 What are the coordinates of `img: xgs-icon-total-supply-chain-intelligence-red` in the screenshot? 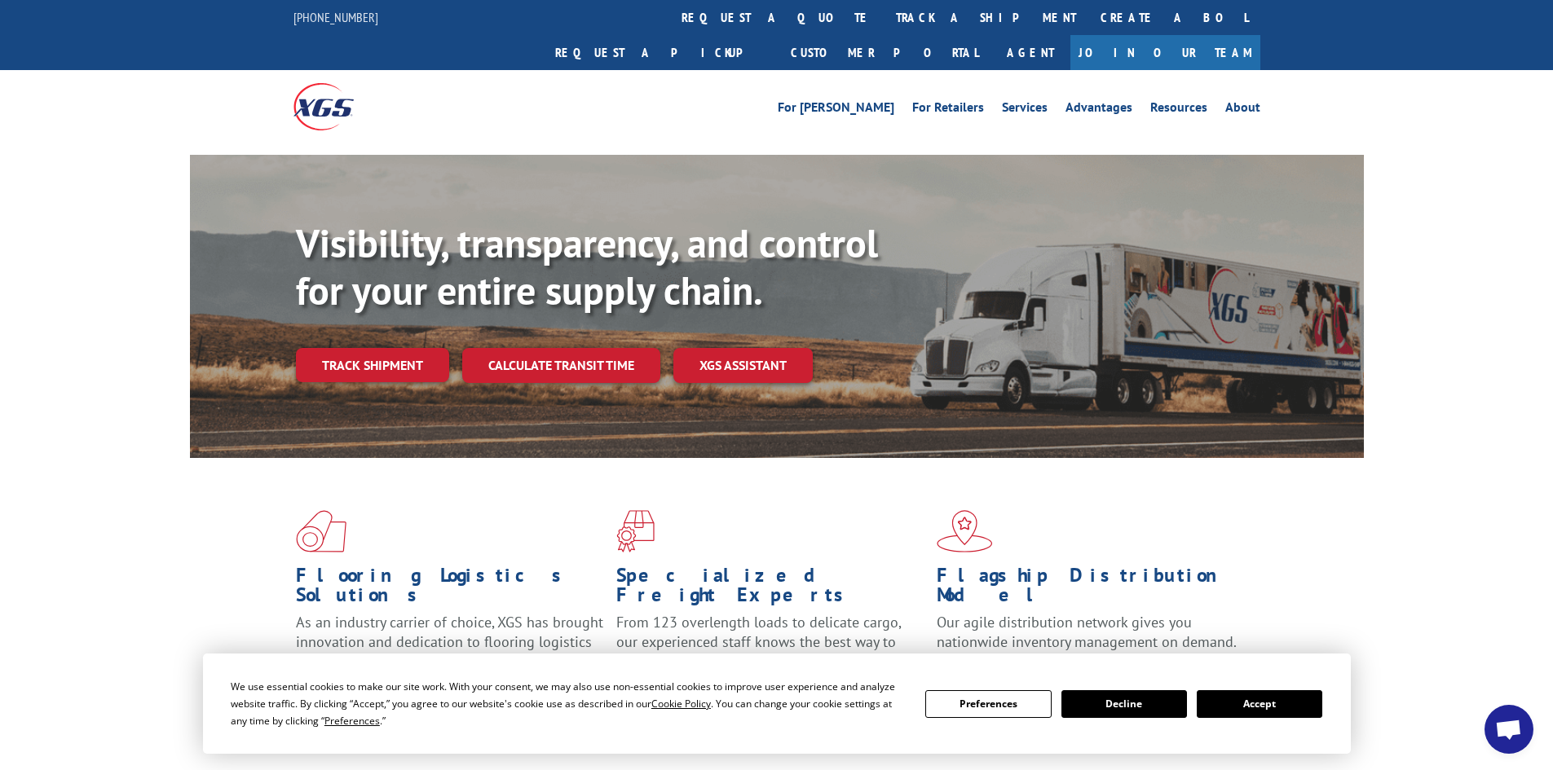 It's located at (321, 532).